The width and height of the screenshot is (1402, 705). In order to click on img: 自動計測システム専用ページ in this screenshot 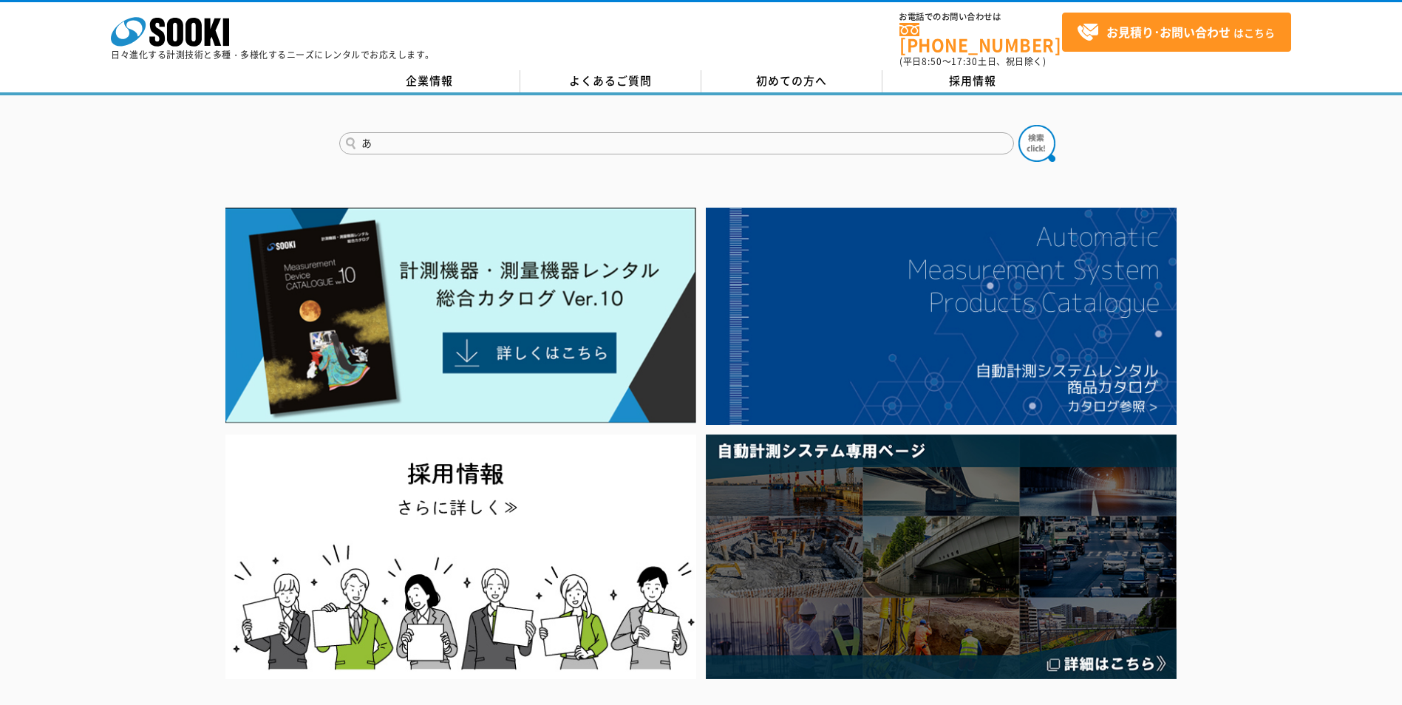, I will do `click(941, 557)`.